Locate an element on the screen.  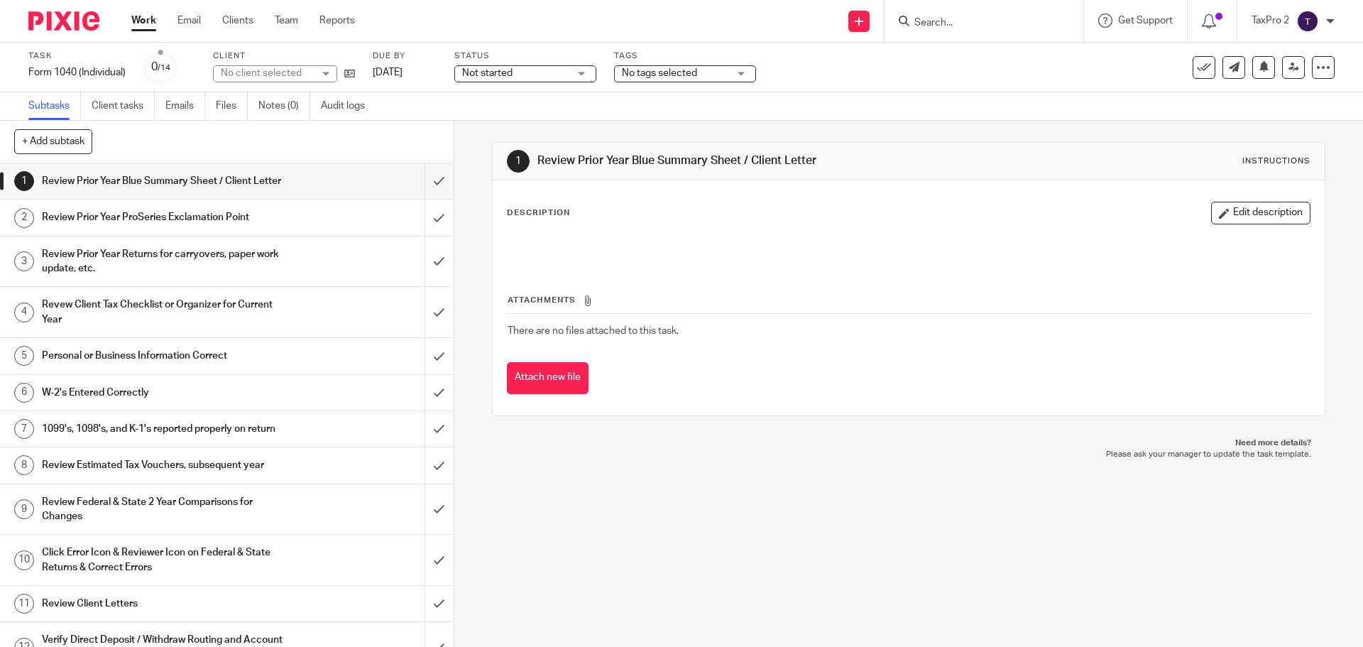
button: Edit description is located at coordinates (1261, 213).